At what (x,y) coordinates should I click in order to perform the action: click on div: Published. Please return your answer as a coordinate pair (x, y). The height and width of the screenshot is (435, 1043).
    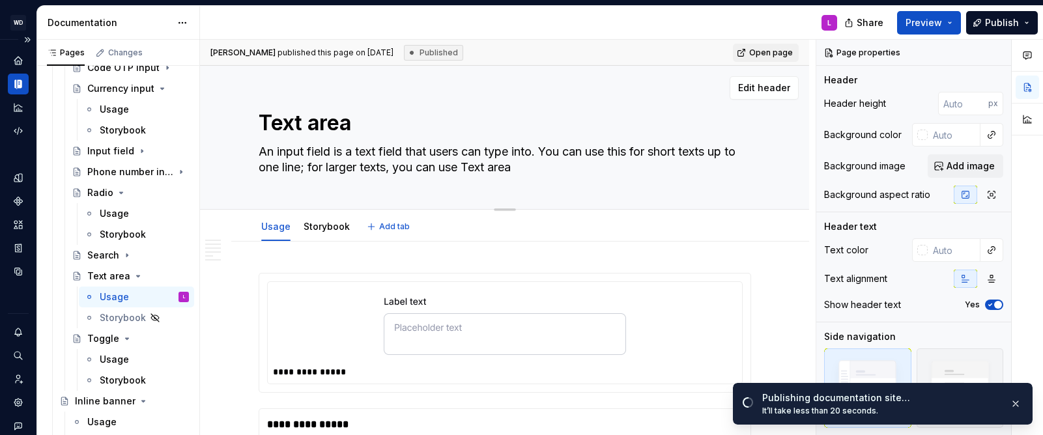
    Looking at the image, I should click on (433, 53).